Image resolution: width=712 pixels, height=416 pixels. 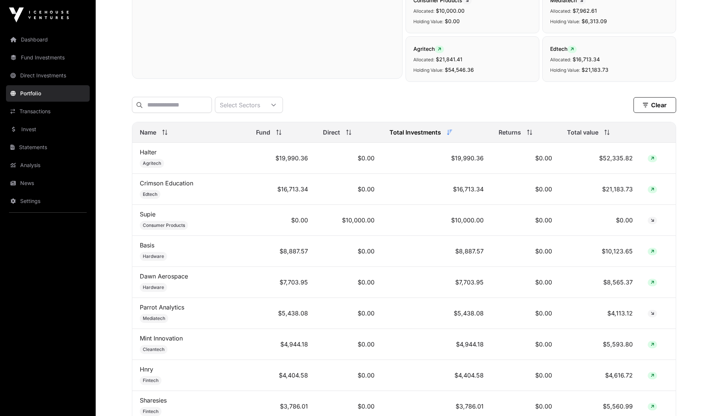 What do you see at coordinates (48, 183) in the screenshot?
I see `a: News` at bounding box center [48, 183].